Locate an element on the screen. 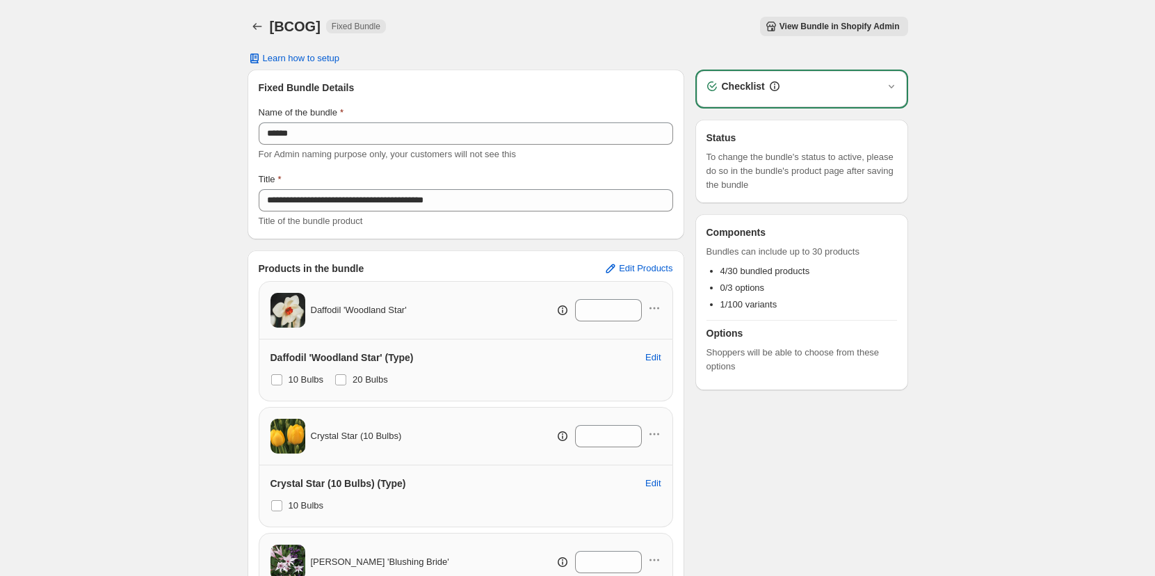 The width and height of the screenshot is (1155, 576). span: For Admin naming purpose only, your customers will not see this is located at coordinates (387, 154).